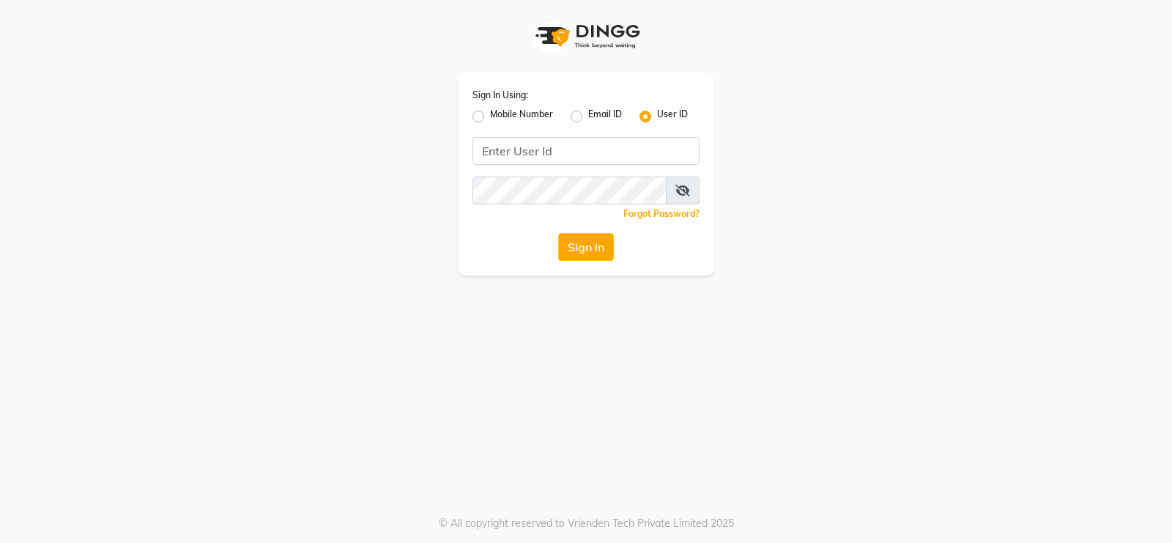 This screenshot has height=543, width=1172. What do you see at coordinates (672, 116) in the screenshot?
I see `label: User ID` at bounding box center [672, 116].